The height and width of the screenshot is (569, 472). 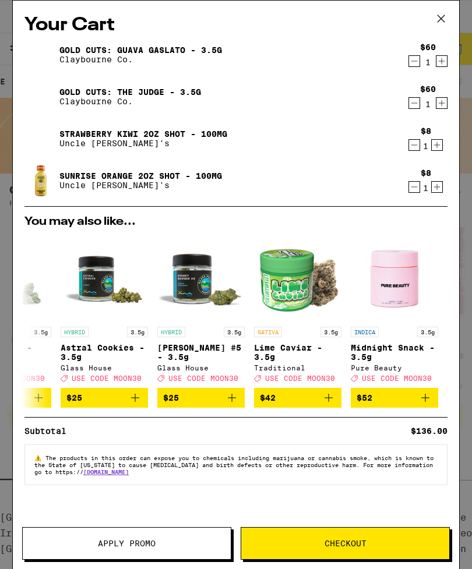 What do you see at coordinates (41, 55) in the screenshot?
I see `img: Gold Cuts: Guava Gaslato - 3.5g` at bounding box center [41, 55].